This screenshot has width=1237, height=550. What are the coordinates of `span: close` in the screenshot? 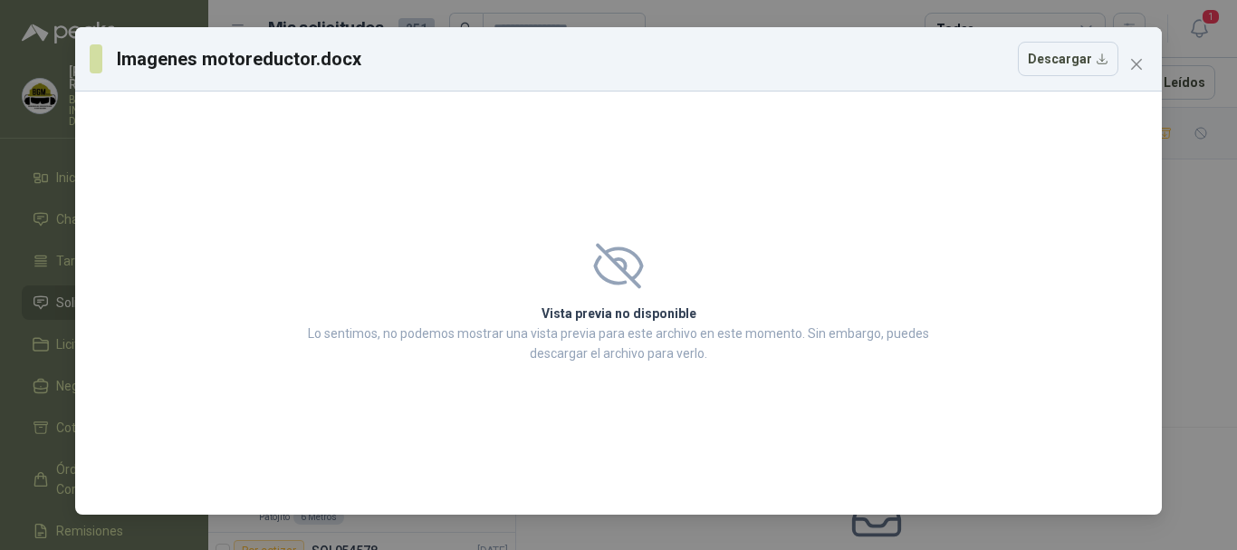 It's located at (1137, 64).